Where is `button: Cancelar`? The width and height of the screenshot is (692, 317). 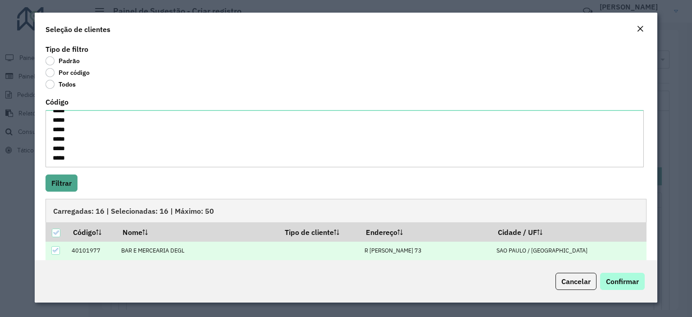
button: Cancelar is located at coordinates (576, 281).